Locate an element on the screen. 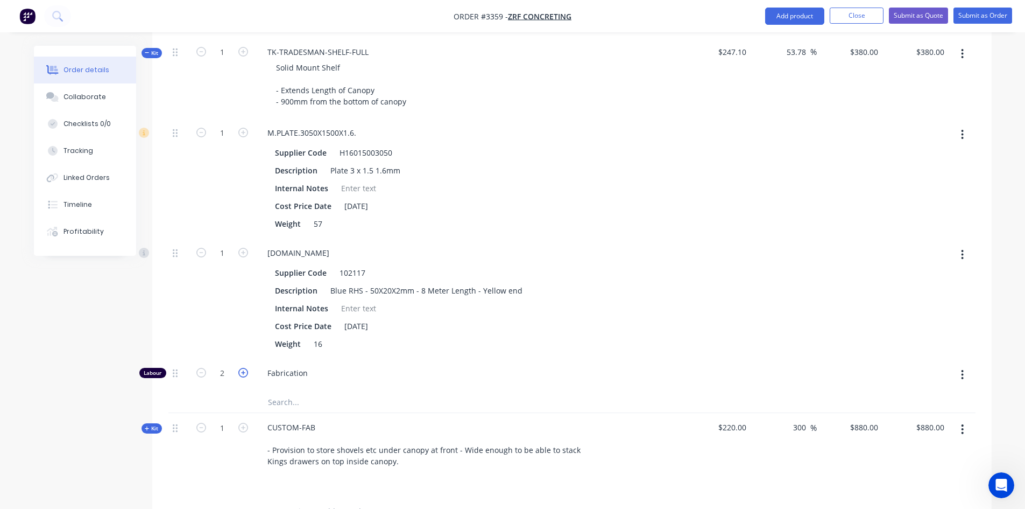 The height and width of the screenshot is (509, 1025). div: Yes, please keep us posted if the time changes randomly again so we can investigate further. is located at coordinates (93, 294).